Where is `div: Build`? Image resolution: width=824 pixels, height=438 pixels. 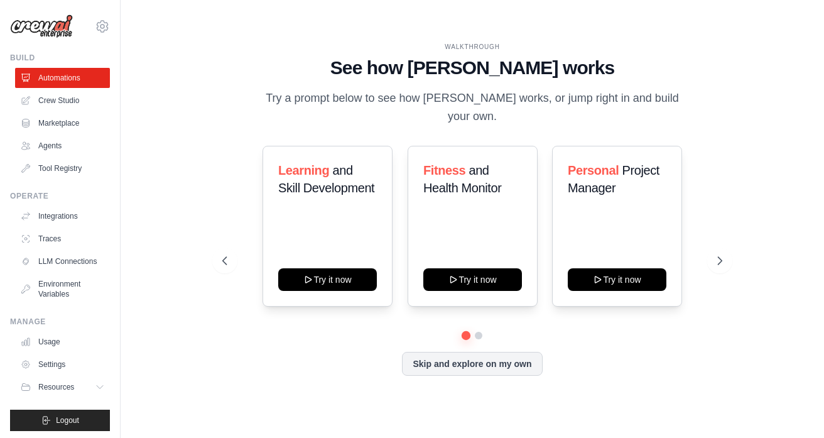 div: Build is located at coordinates (60, 58).